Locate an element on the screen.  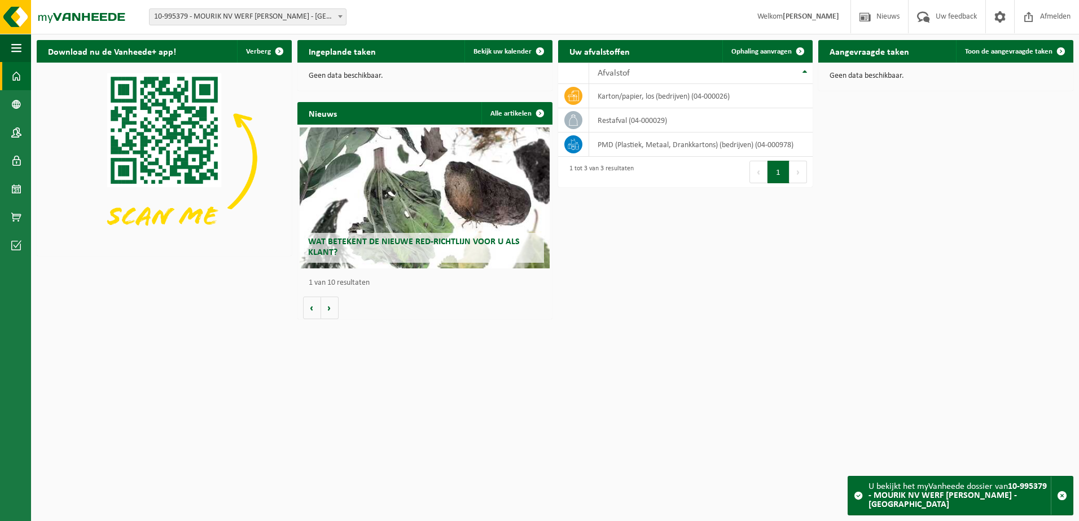
a: Toon de aangevraagde taken is located at coordinates (1014, 51).